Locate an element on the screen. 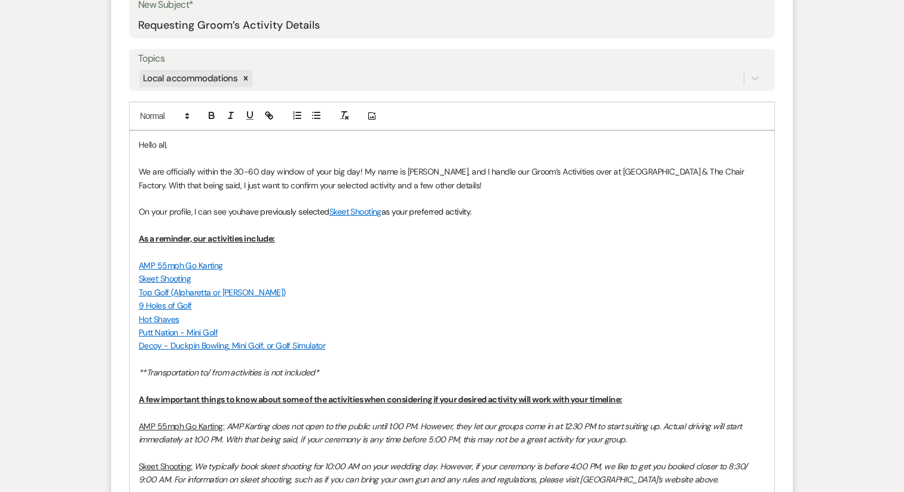 This screenshot has height=492, width=904. a: 9 Holes of Golf is located at coordinates (165, 305).